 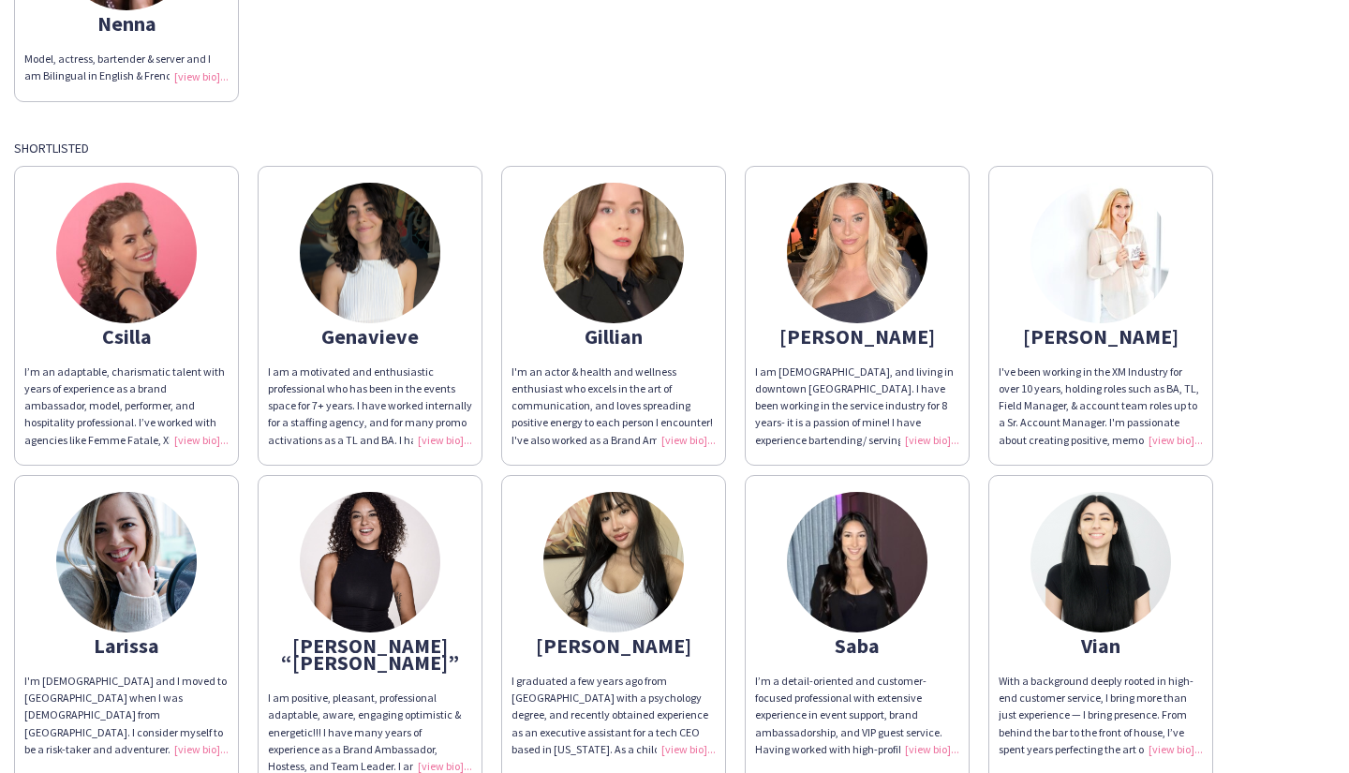 What do you see at coordinates (126, 253) in the screenshot?
I see `img: thumb-6884580e3ef63.jpg` at bounding box center [126, 253].